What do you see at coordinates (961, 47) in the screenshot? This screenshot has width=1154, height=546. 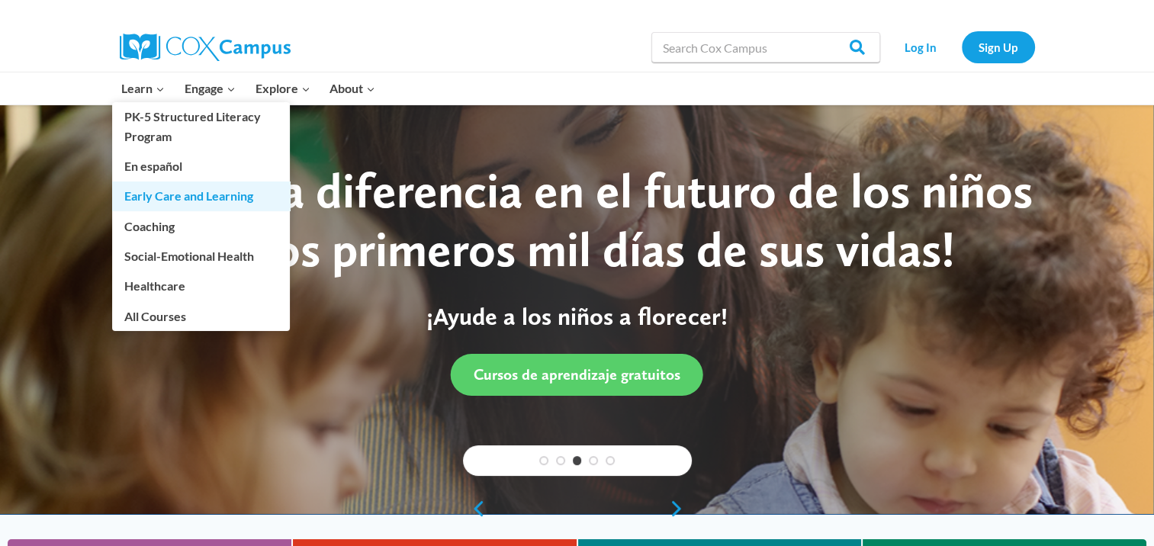 I see `nav: Secondary Navigation` at bounding box center [961, 47].